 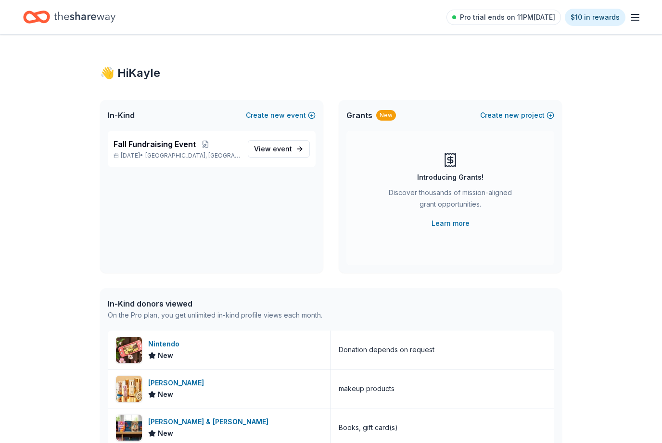 I want to click on div: On the Pro plan, you get unlimited in-kind profile views each month., so click(x=215, y=316).